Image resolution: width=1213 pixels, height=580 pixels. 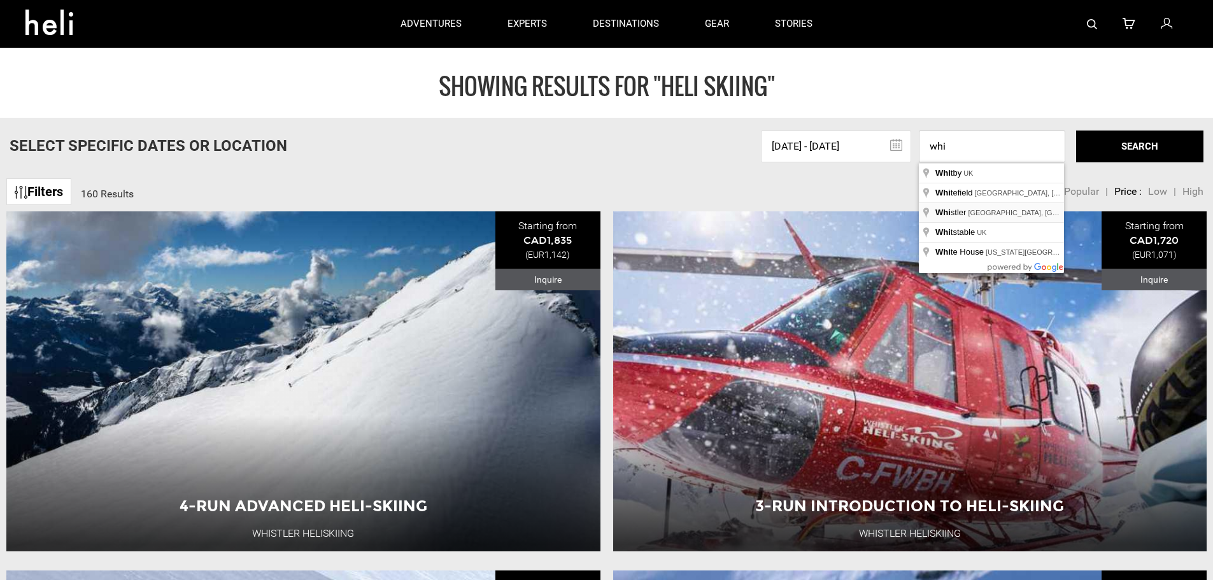 What do you see at coordinates (431, 24) in the screenshot?
I see `p: adventures` at bounding box center [431, 24].